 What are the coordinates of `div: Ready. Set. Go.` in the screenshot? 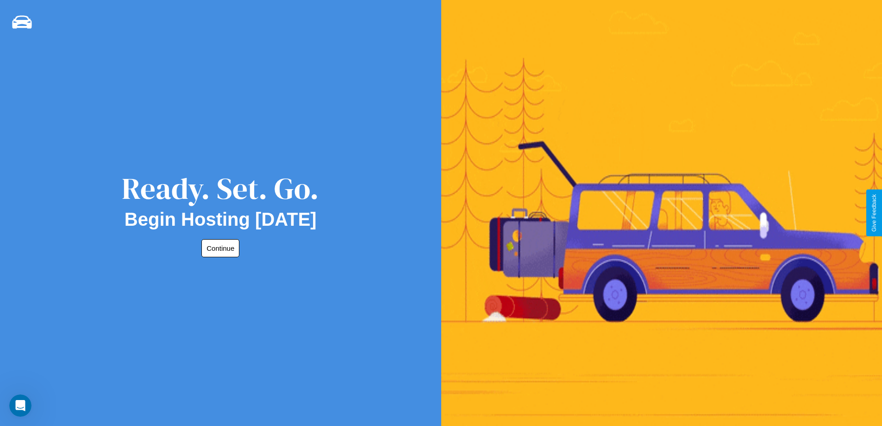 It's located at (220, 188).